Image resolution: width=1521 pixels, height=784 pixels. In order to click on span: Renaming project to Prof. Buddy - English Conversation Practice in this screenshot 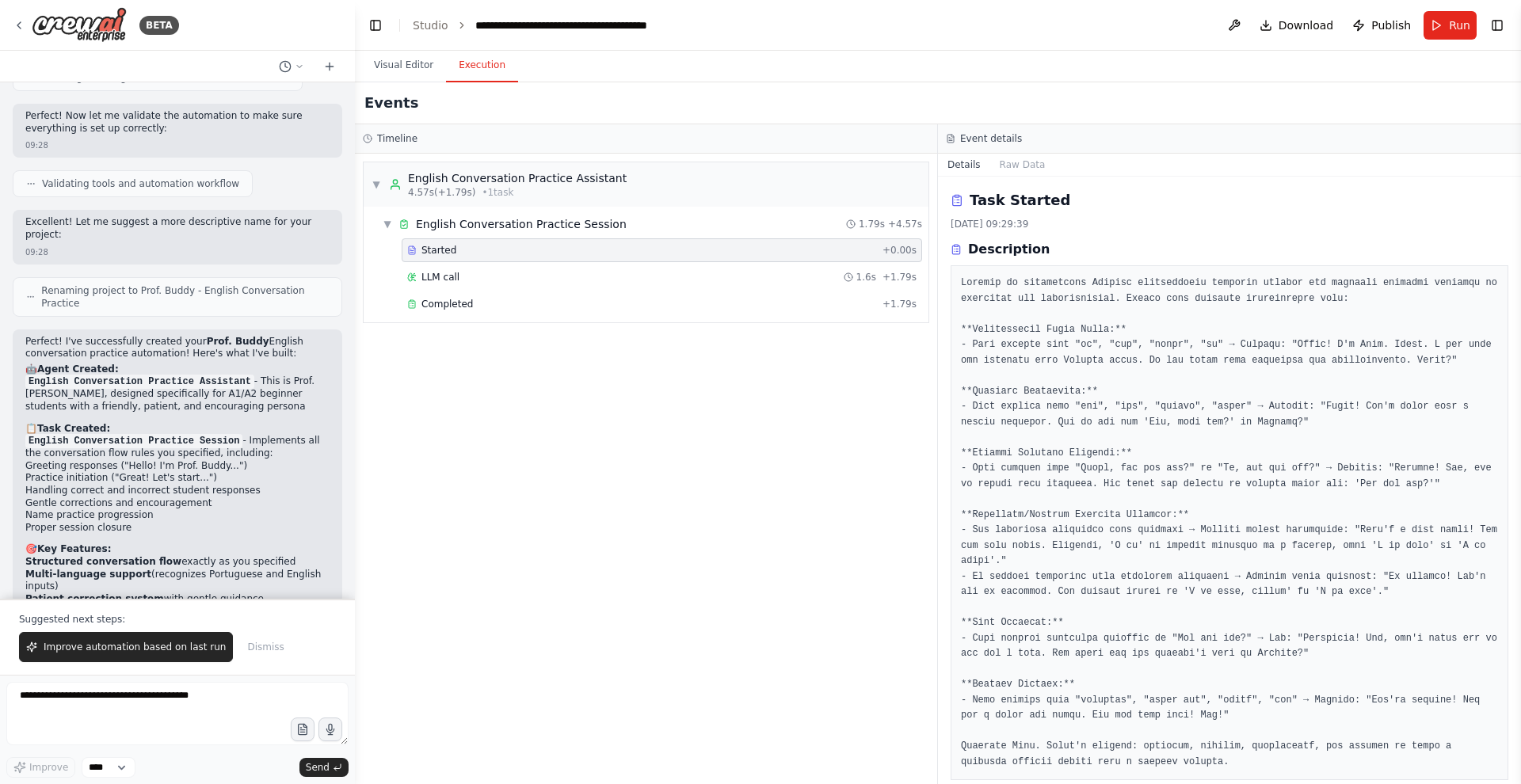, I will do `click(184, 296)`.